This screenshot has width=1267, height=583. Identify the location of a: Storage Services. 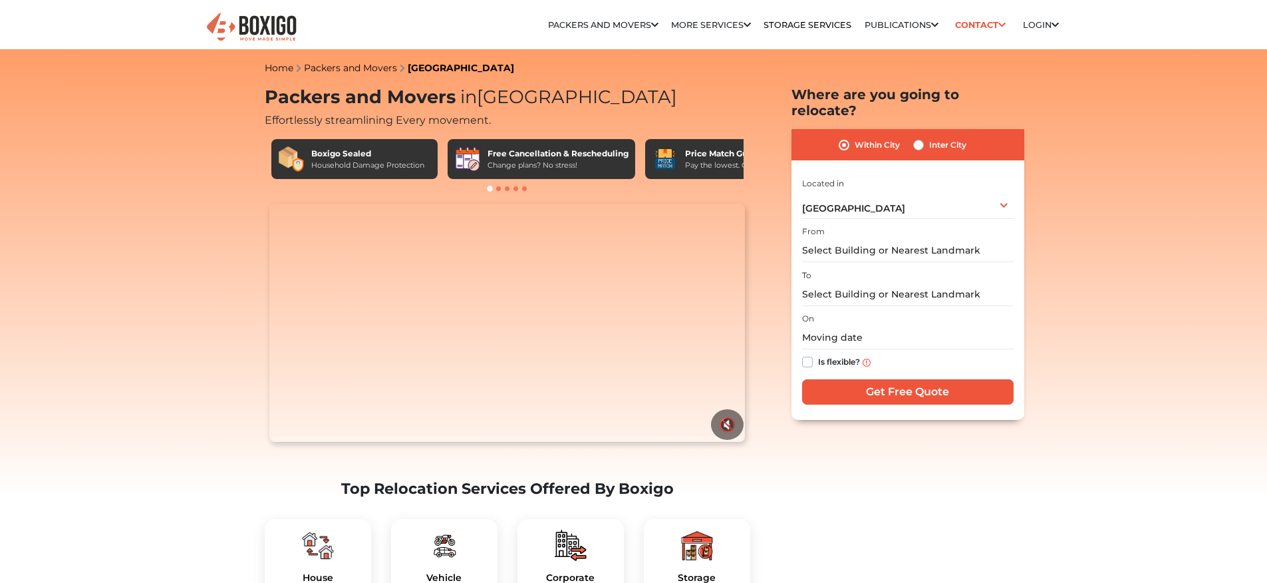
(807, 25).